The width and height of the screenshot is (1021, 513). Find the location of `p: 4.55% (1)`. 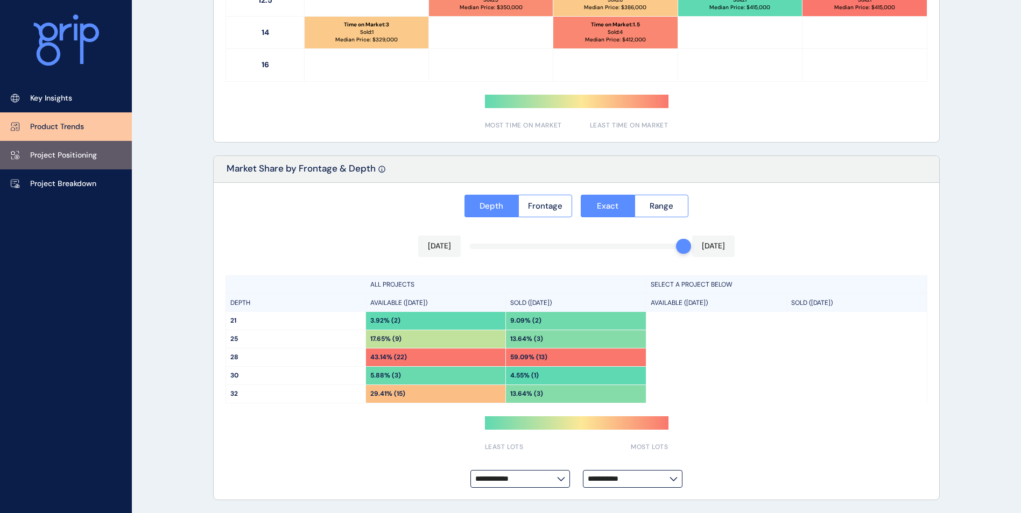

p: 4.55% (1) is located at coordinates (524, 376).